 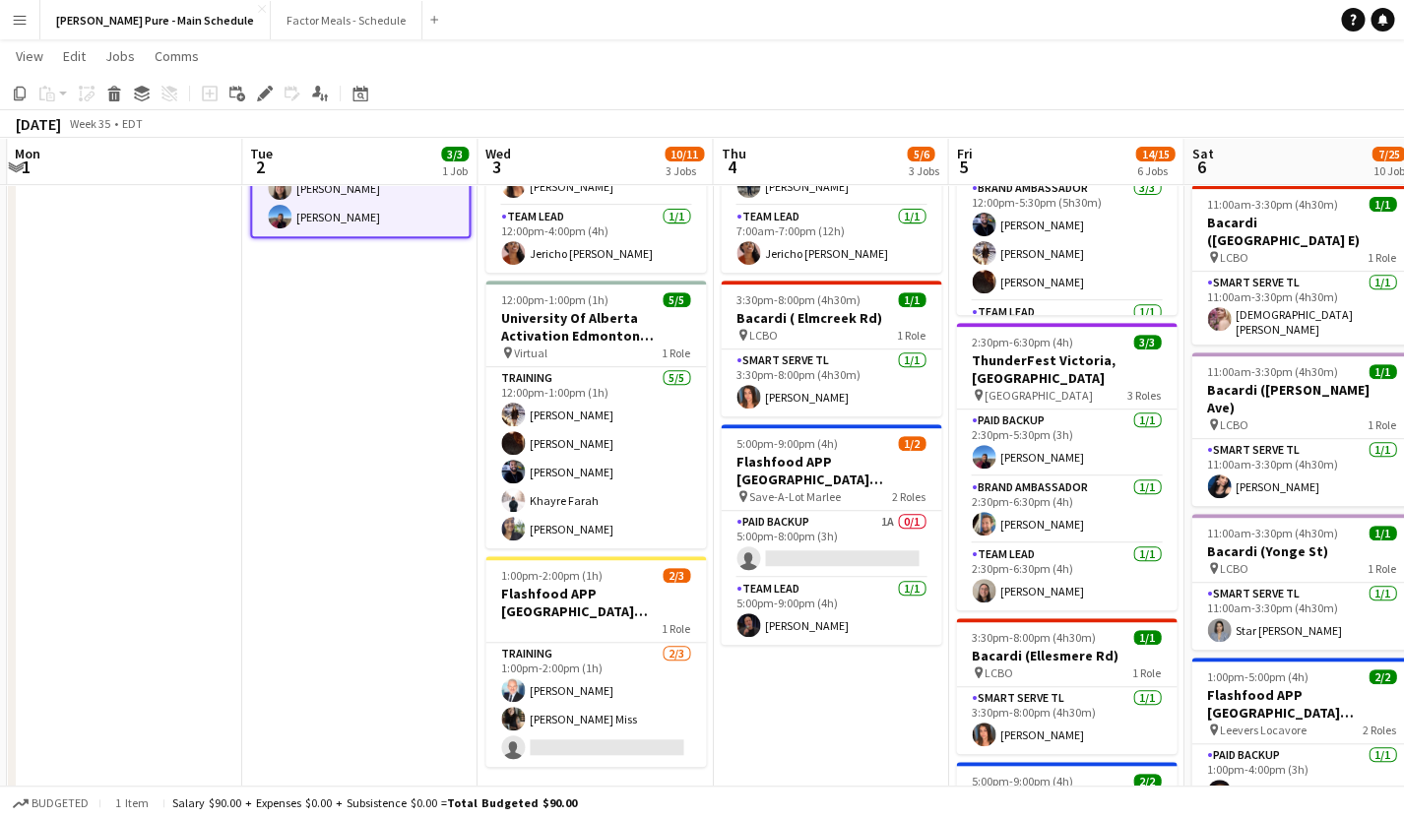 What do you see at coordinates (596, 415) in the screenshot?
I see `div: 12:00pm-1:00pm (1h)5/5University Of Alberta Activation Edmonton Training Virtual1 RoleTraining5/5...` at bounding box center [596, 415].